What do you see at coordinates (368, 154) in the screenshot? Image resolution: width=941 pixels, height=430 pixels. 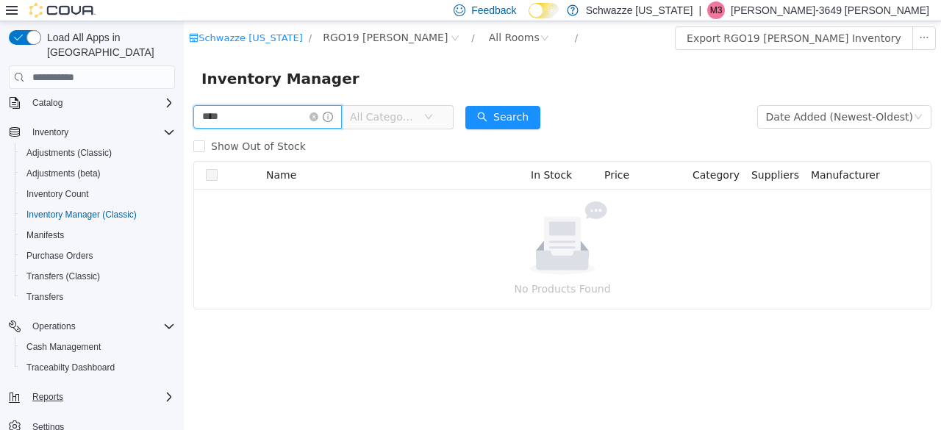 I see `span: In Stock` at bounding box center [368, 154].